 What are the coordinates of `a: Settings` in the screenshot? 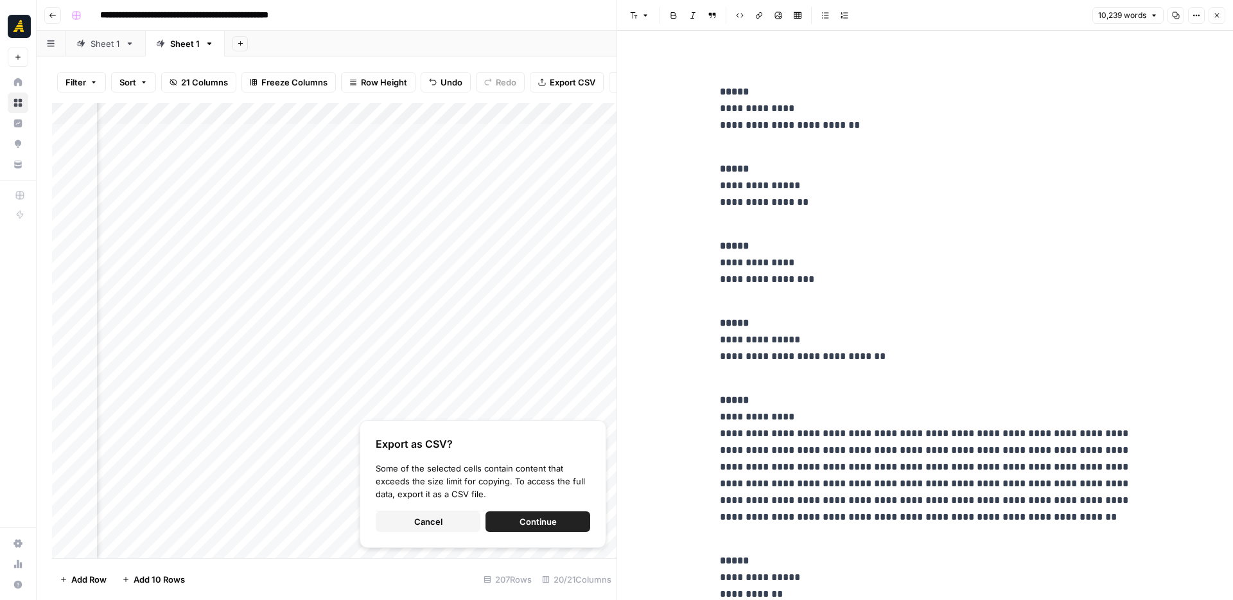 It's located at (18, 543).